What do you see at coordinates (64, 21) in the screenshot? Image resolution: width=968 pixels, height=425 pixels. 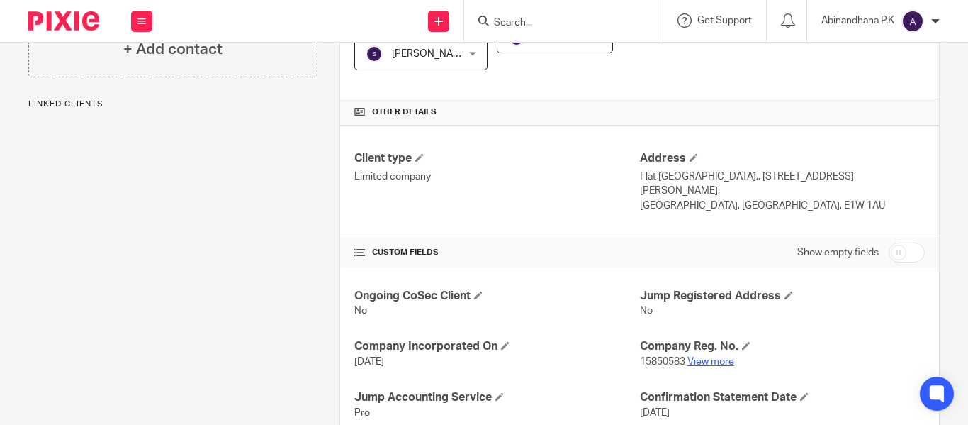 I see `img: Pixie` at bounding box center [64, 21].